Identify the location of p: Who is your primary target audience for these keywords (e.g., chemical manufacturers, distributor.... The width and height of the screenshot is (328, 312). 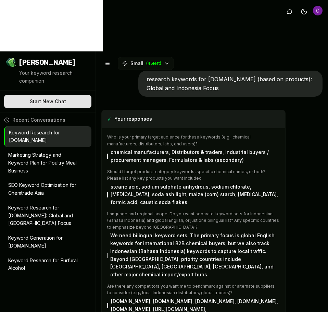
(194, 140).